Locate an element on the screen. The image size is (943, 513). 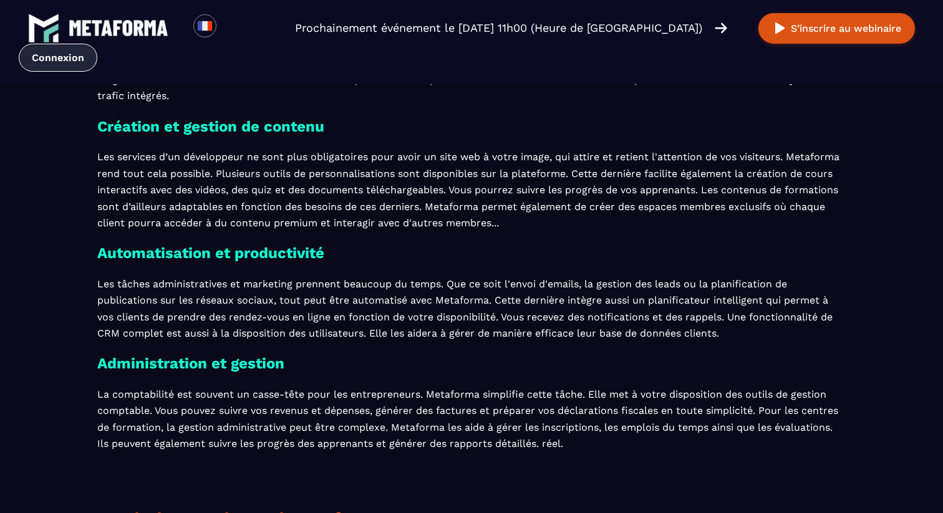
h3: Administration et gestion is located at coordinates (472, 364).